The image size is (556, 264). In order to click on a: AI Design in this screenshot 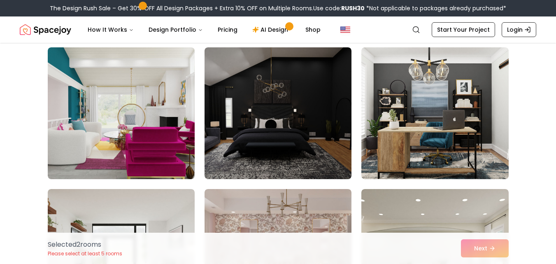, I will do `click(271, 30)`.